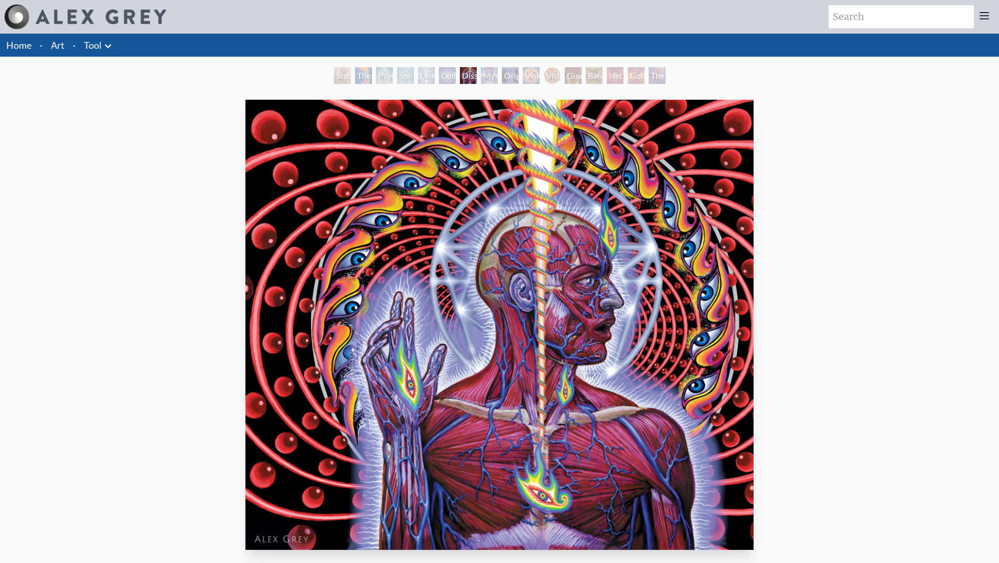 The width and height of the screenshot is (999, 563). What do you see at coordinates (531, 76) in the screenshot?
I see `div: Vision Crystal` at bounding box center [531, 76].